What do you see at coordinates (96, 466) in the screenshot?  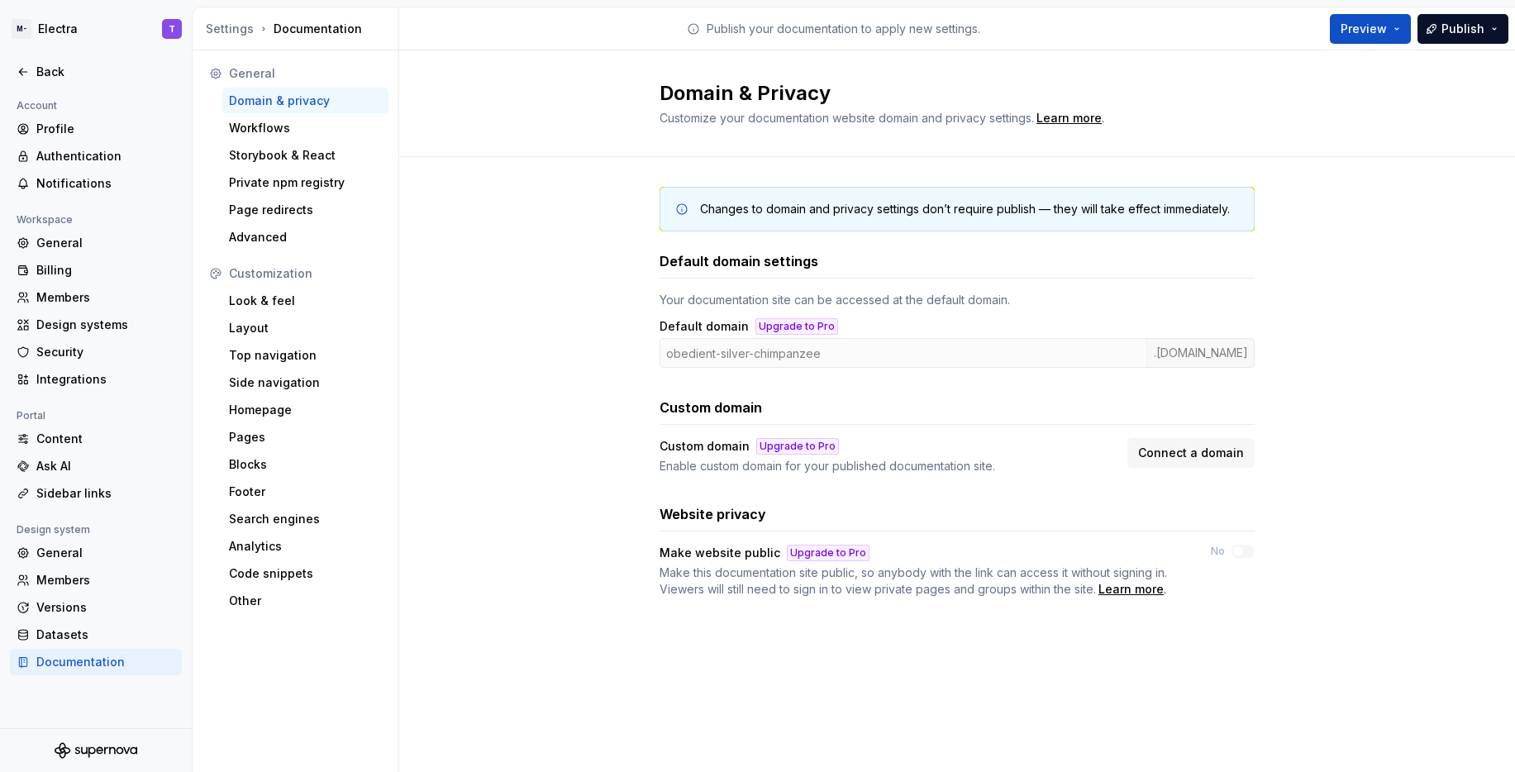 I see `a: Ask AI` at bounding box center [96, 466].